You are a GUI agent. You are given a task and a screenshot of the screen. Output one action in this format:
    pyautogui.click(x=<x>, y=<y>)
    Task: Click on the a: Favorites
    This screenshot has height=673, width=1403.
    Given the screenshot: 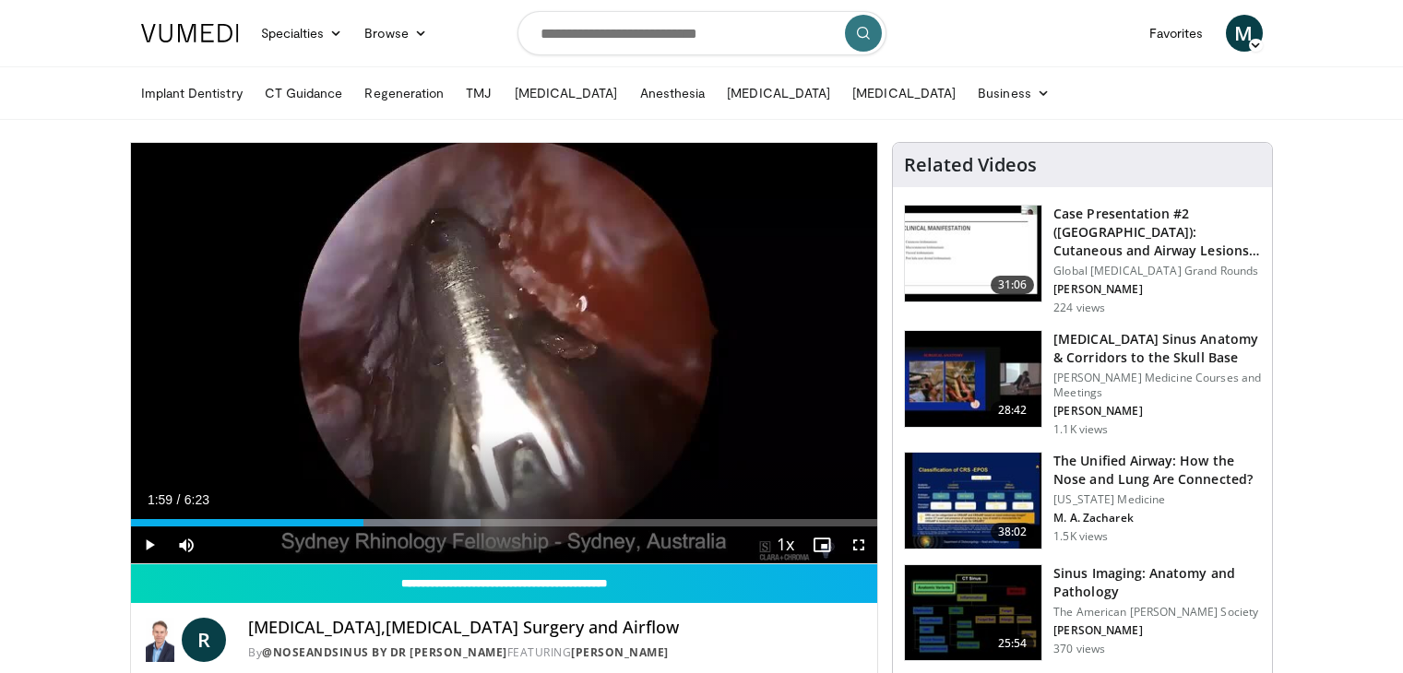 What is the action you would take?
    pyautogui.click(x=1176, y=33)
    